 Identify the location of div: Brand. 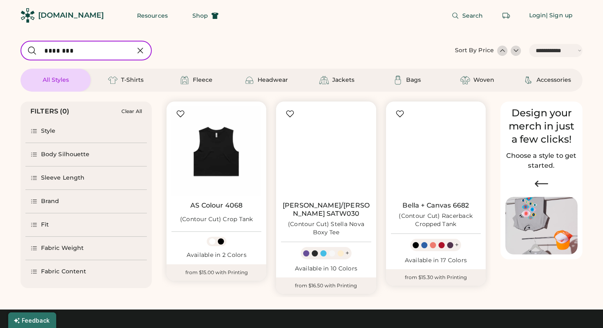
(50, 201).